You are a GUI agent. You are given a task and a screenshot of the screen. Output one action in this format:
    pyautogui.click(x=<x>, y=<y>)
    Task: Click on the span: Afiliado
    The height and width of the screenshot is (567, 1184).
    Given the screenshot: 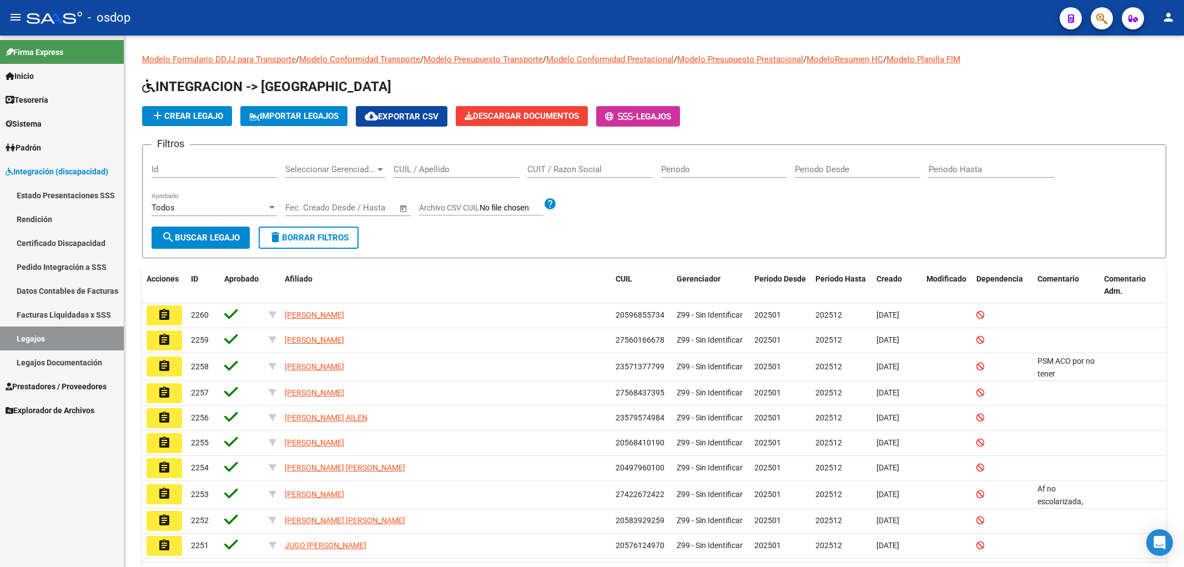 What is the action you would take?
    pyautogui.click(x=299, y=279)
    